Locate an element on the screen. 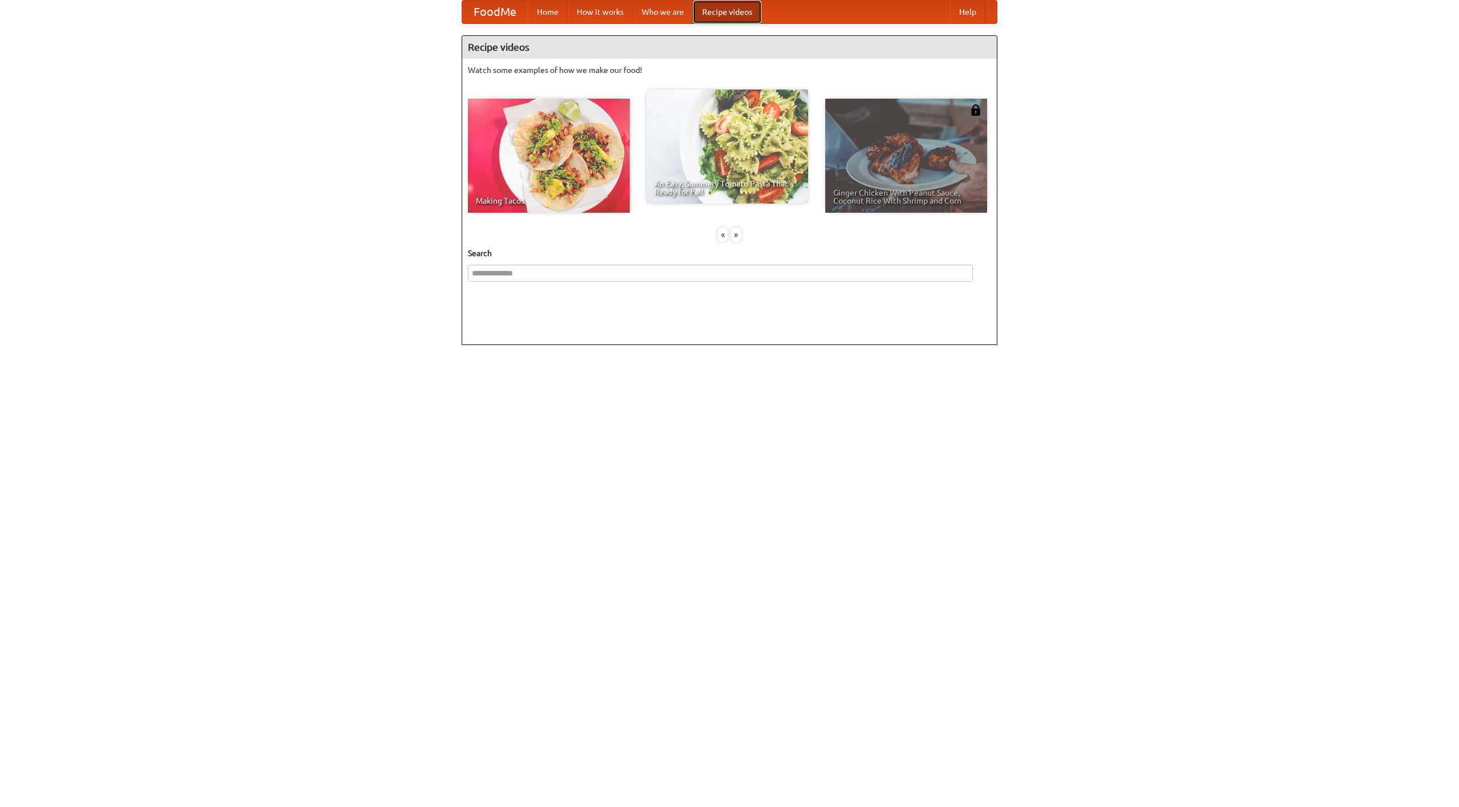 The image size is (1459, 807). span: An Easy, Summery Tomato Pasta That's Ready for Fall is located at coordinates (727, 188).